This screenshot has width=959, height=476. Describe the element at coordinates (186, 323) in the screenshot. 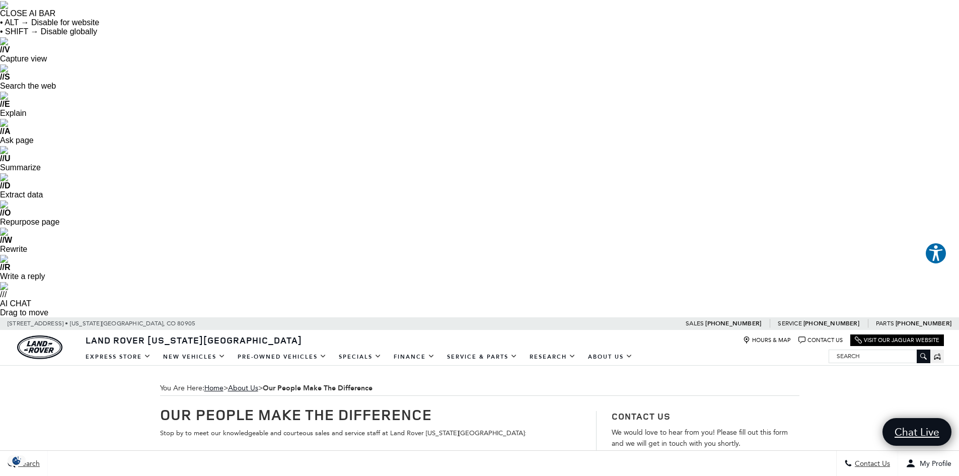

I see `span: 80905` at that location.